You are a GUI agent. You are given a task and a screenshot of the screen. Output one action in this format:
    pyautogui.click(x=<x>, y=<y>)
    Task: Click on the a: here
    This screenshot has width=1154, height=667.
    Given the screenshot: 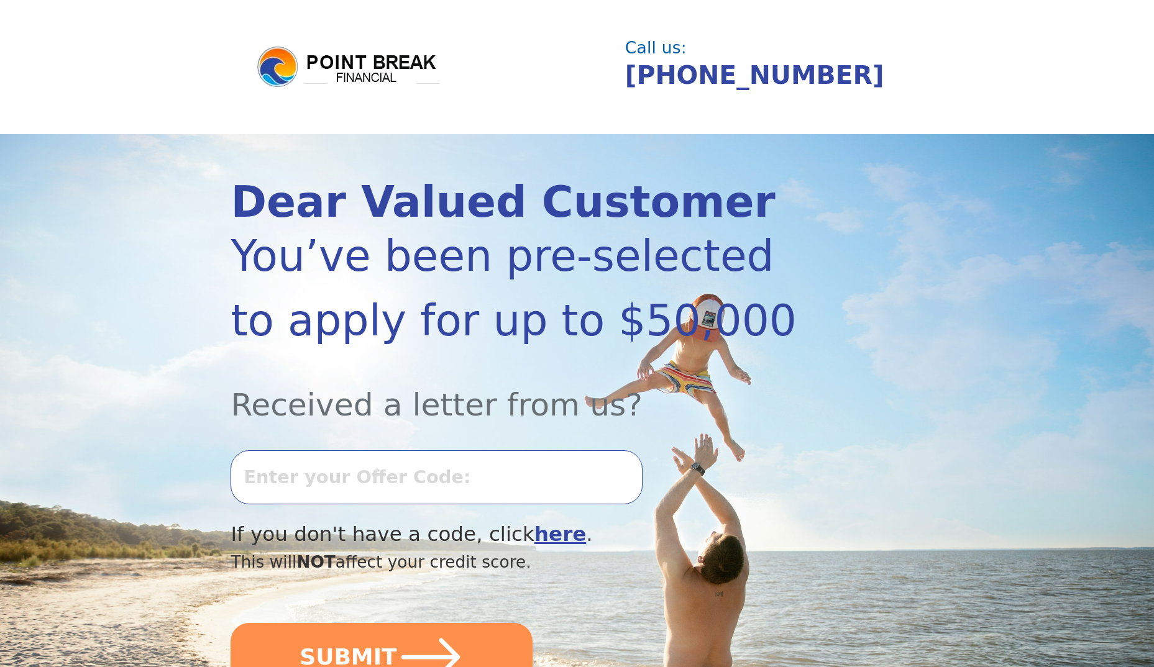 What is the action you would take?
    pyautogui.click(x=561, y=534)
    